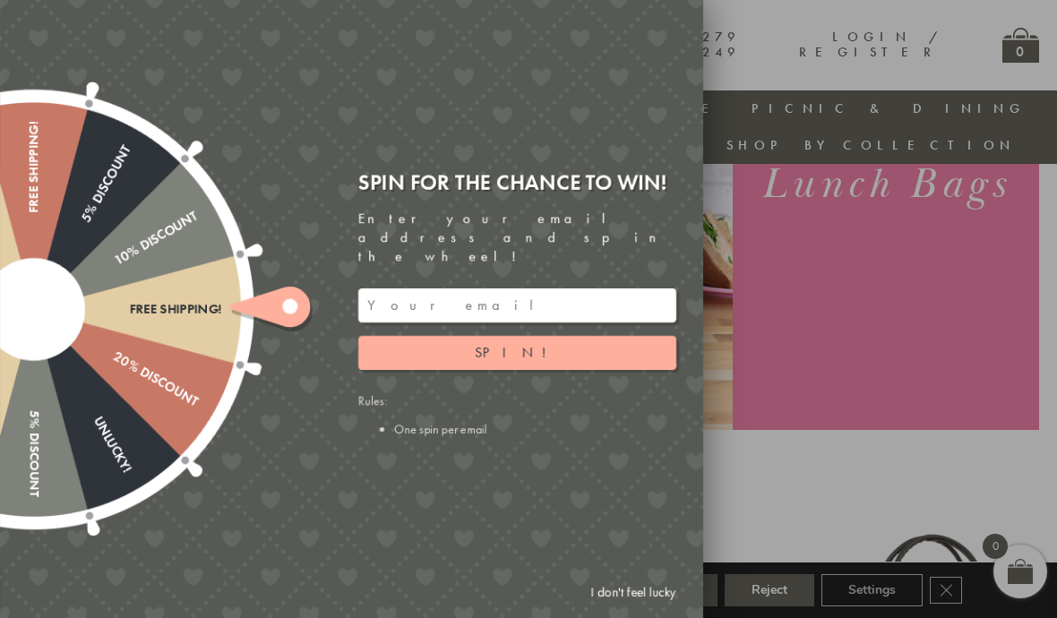  I want to click on div: Rules:, so click(517, 415).